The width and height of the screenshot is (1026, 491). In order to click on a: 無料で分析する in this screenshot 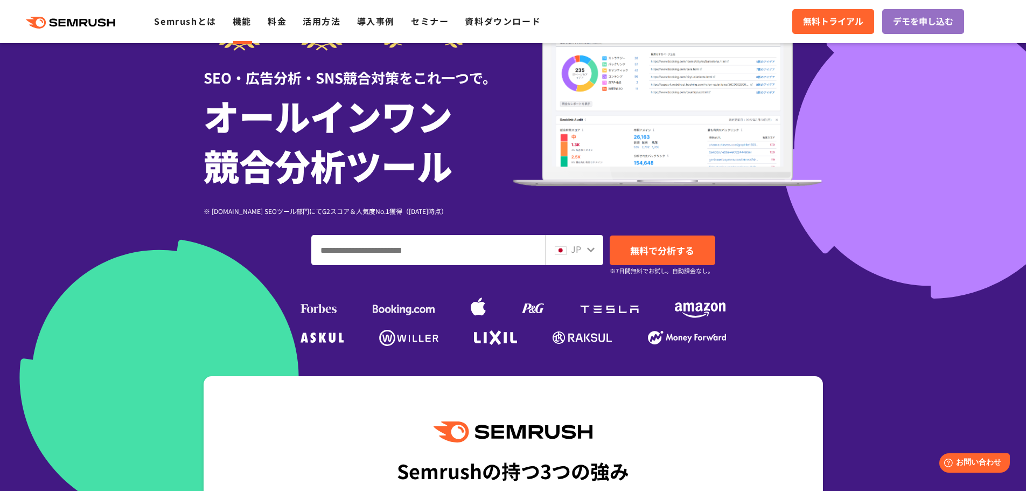, I will do `click(663, 250)`.